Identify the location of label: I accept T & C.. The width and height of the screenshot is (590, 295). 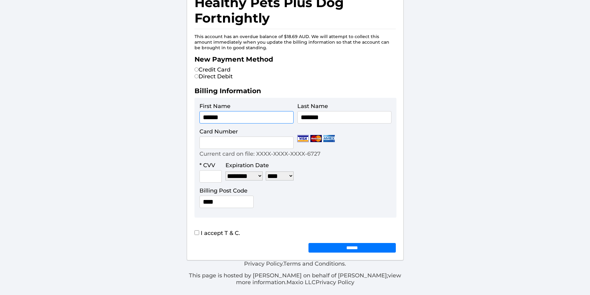
(217, 233).